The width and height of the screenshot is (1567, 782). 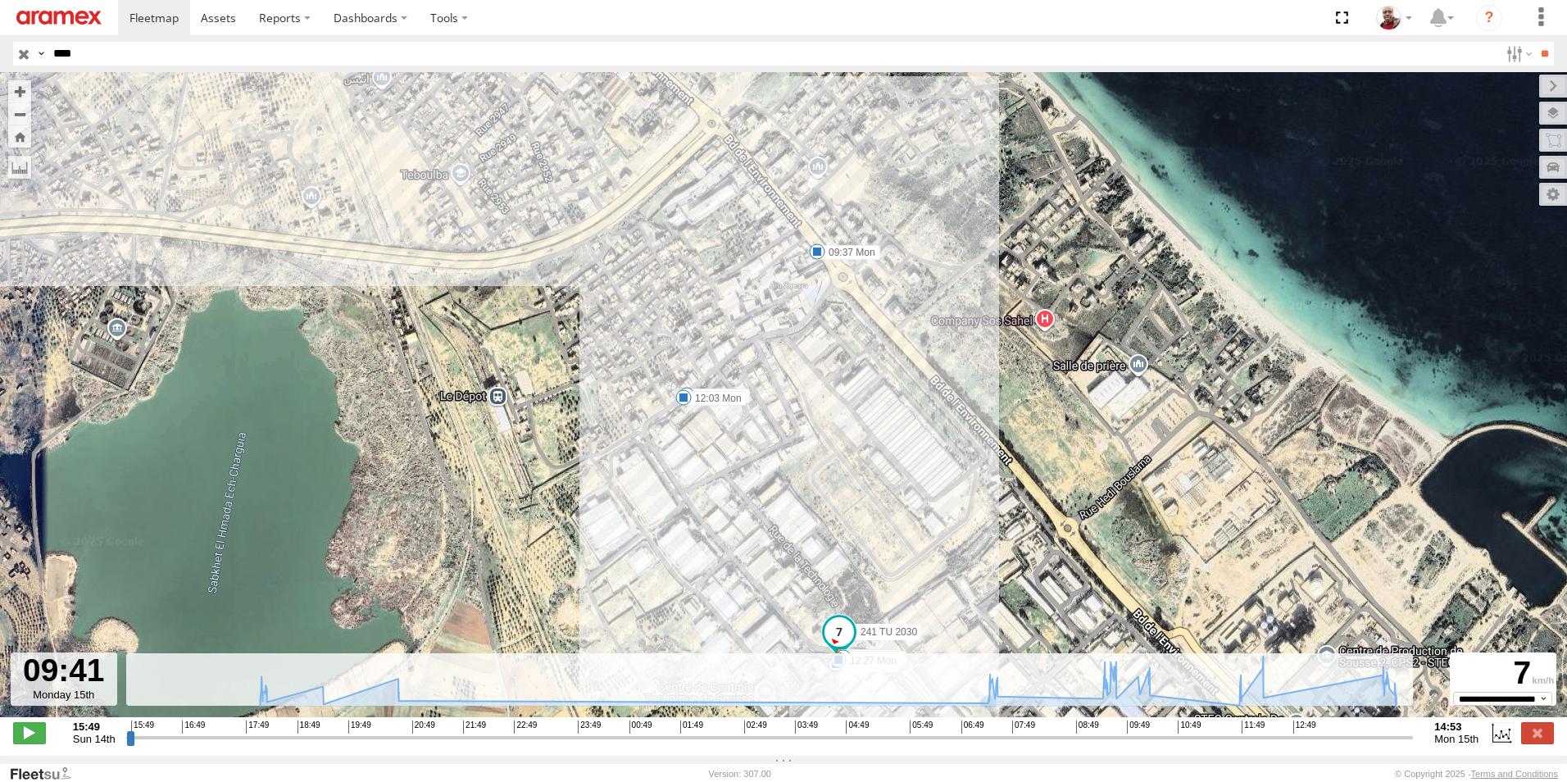 What do you see at coordinates (257, 727) in the screenshot?
I see `span: 17:49` at bounding box center [257, 727].